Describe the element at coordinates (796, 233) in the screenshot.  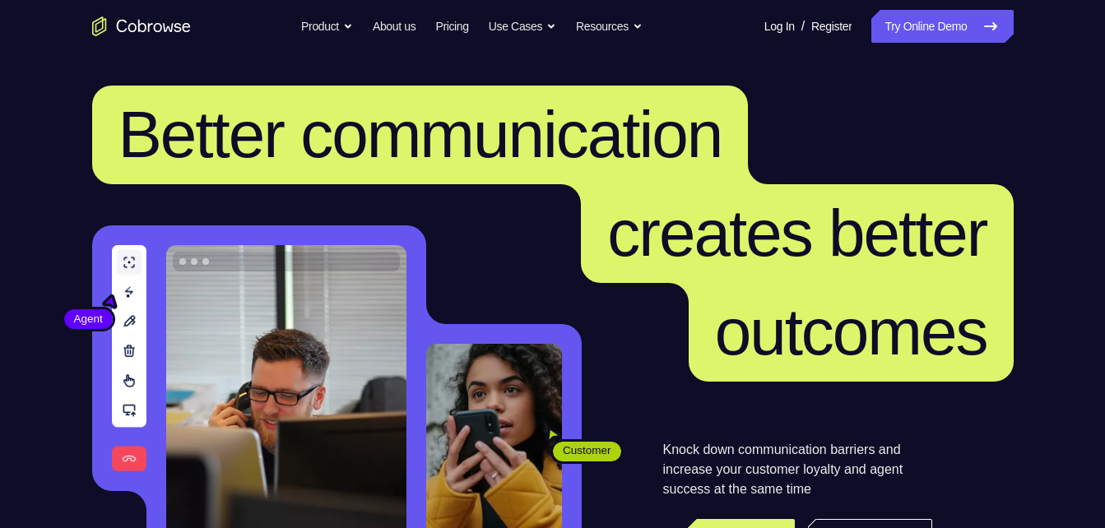
I see `span: creates better` at that location.